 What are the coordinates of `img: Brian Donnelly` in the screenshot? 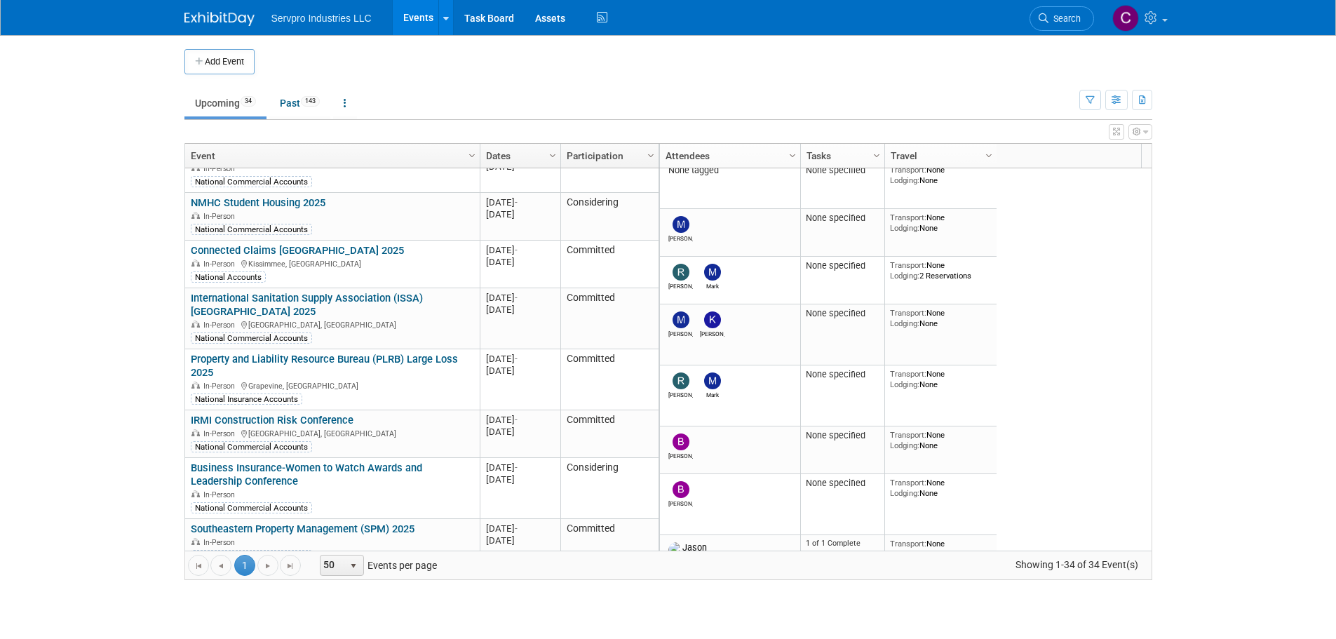 It's located at (681, 489).